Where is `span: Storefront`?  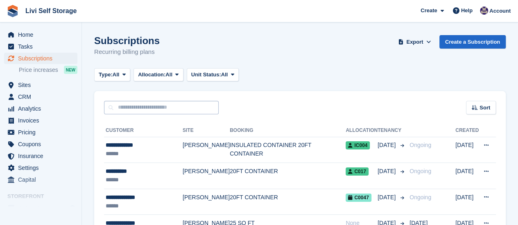 span: Storefront is located at coordinates (44, 197).